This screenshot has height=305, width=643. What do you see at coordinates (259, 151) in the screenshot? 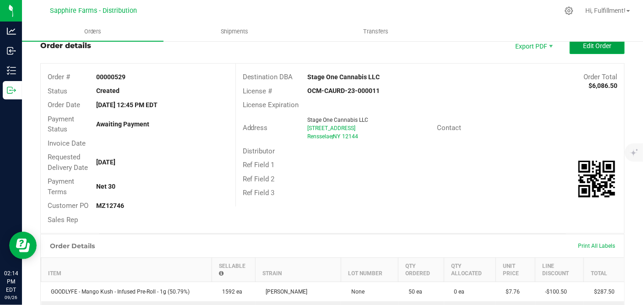
I see `span: Distributor` at bounding box center [259, 151].